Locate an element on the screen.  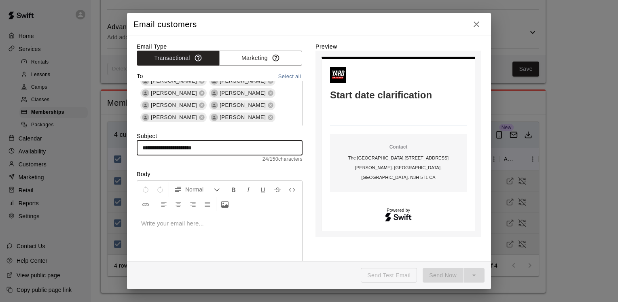
button: Justify Align is located at coordinates (208, 204).